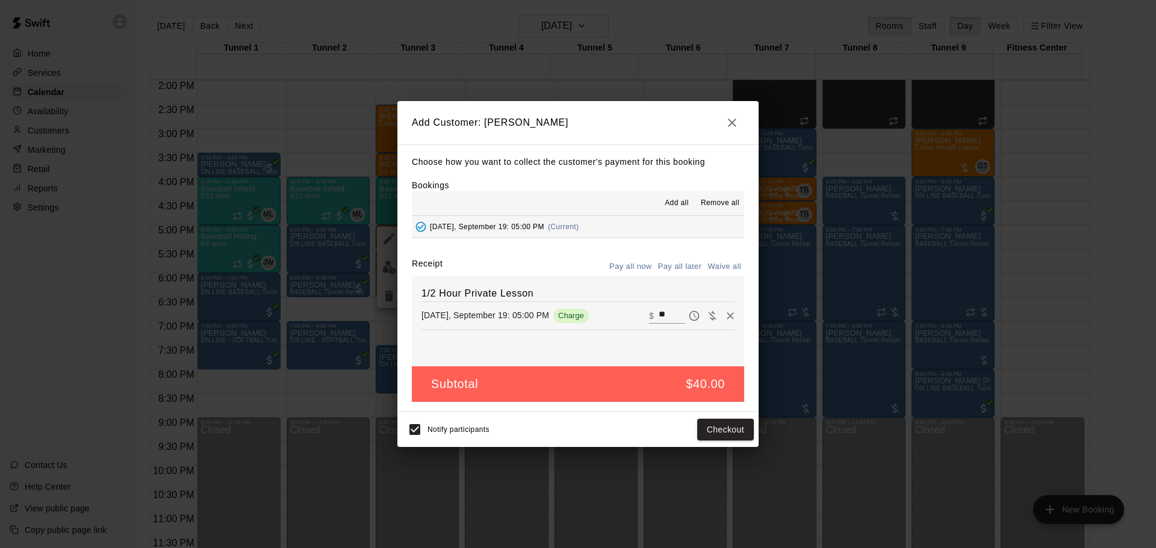 This screenshot has width=1156, height=548. What do you see at coordinates (458, 430) in the screenshot?
I see `span: Notify participants` at bounding box center [458, 430].